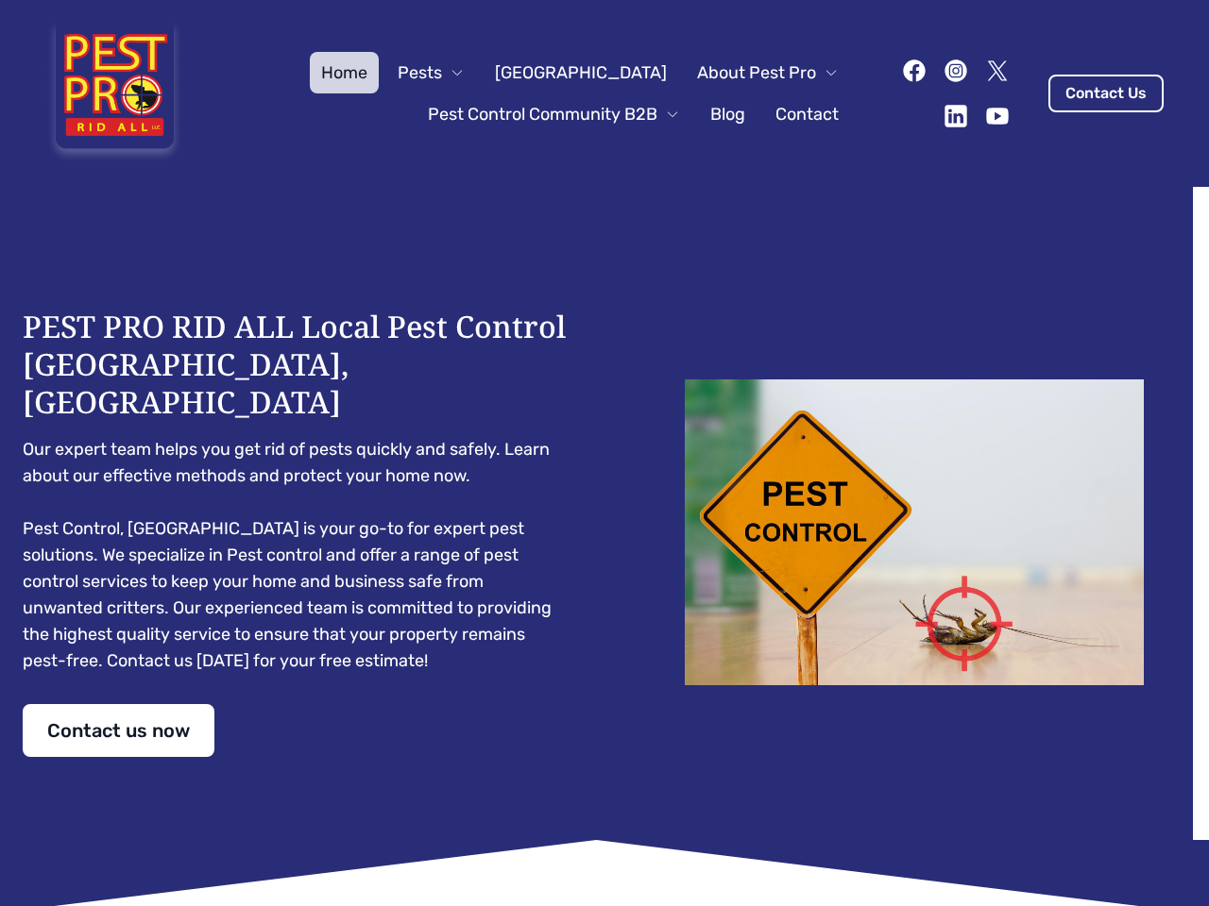  Describe the element at coordinates (419, 73) in the screenshot. I see `span: Pests` at that location.